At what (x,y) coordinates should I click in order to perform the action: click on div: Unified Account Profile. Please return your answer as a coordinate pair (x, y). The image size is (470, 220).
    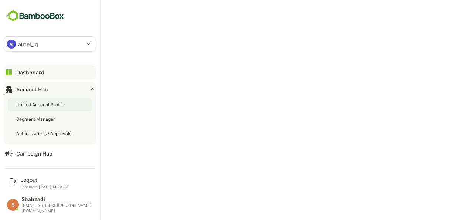
    Looking at the image, I should click on (41, 104).